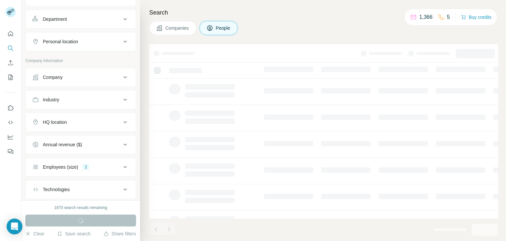 This screenshot has width=506, height=241. Describe the element at coordinates (81, 189) in the screenshot. I see `button: Technologies` at that location.